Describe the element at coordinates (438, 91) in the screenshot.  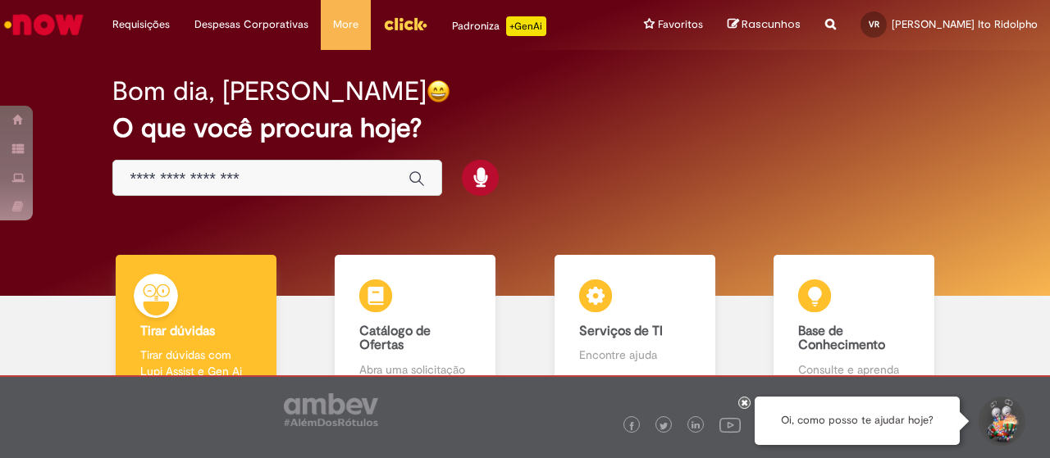
I see `img: happy-face.png` at that location.